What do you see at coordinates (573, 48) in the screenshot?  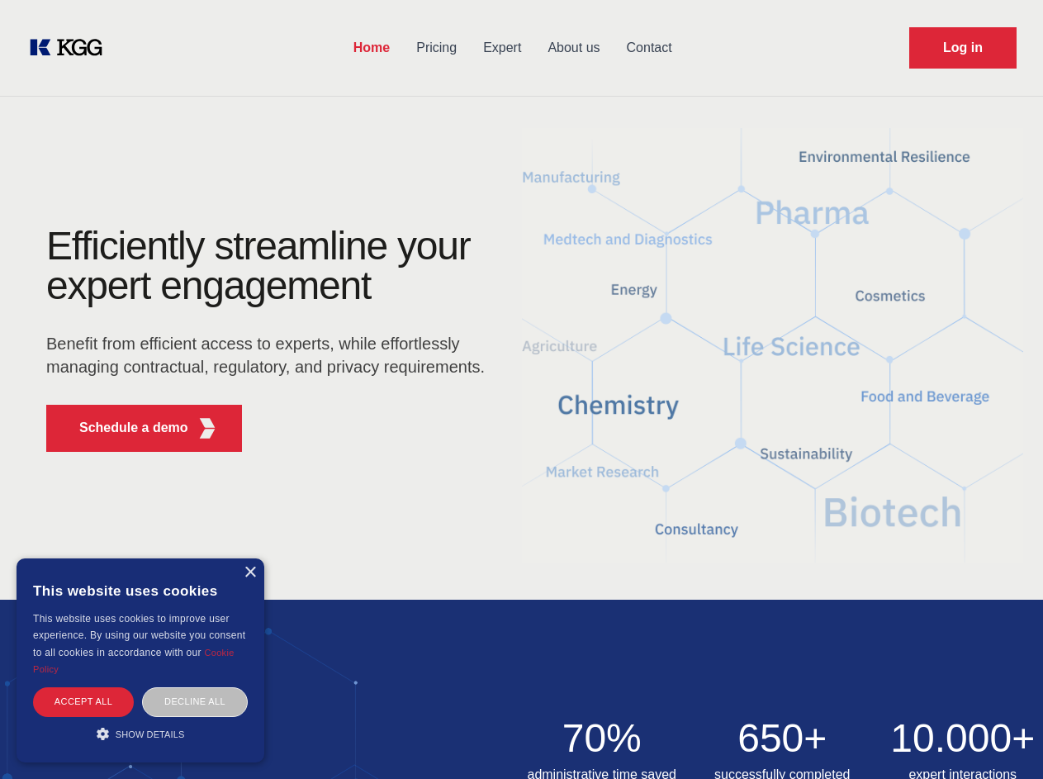 I see `a: About us` at bounding box center [573, 48].